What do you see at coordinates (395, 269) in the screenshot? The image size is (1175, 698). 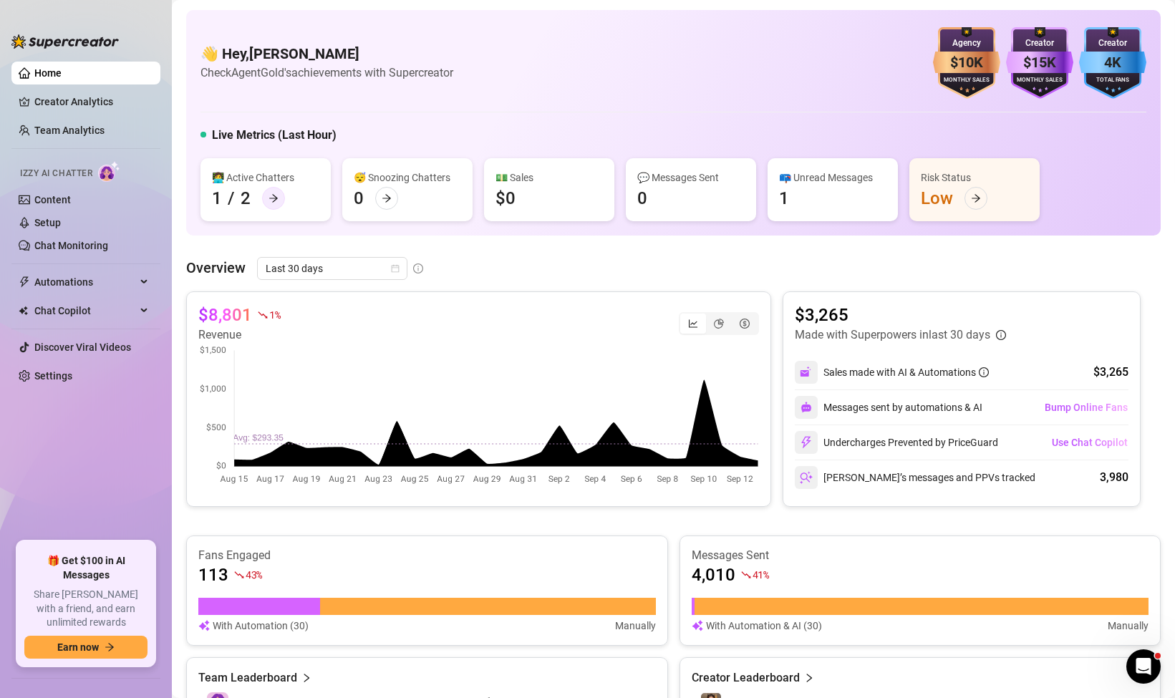 I see `span: calendar` at bounding box center [395, 269].